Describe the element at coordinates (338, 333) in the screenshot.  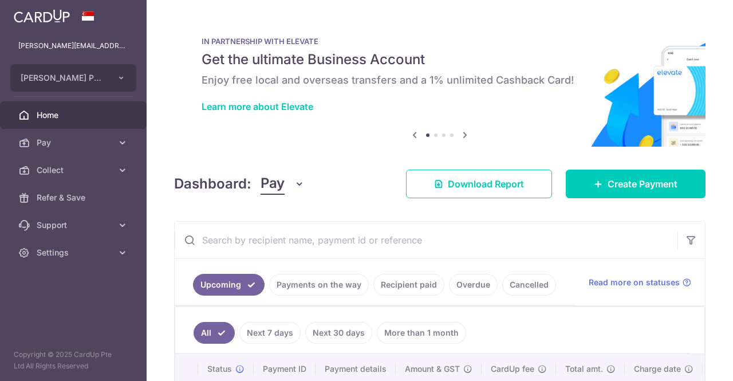
I see `a: Next 30 days` at that location.